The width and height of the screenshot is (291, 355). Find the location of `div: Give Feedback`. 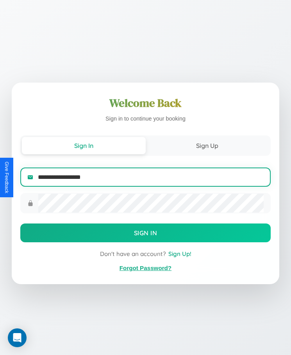

div: Give Feedback is located at coordinates (7, 177).